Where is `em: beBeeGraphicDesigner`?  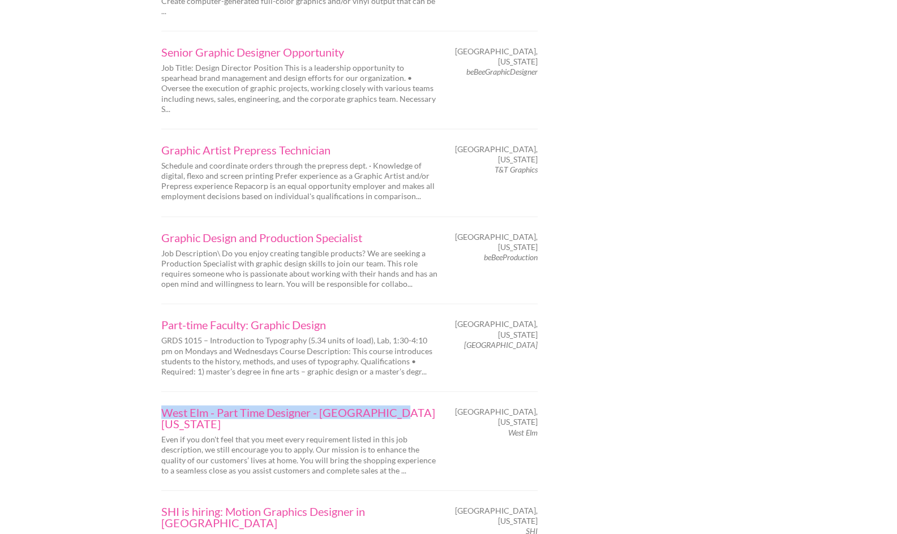 em: beBeeGraphicDesigner is located at coordinates (502, 71).